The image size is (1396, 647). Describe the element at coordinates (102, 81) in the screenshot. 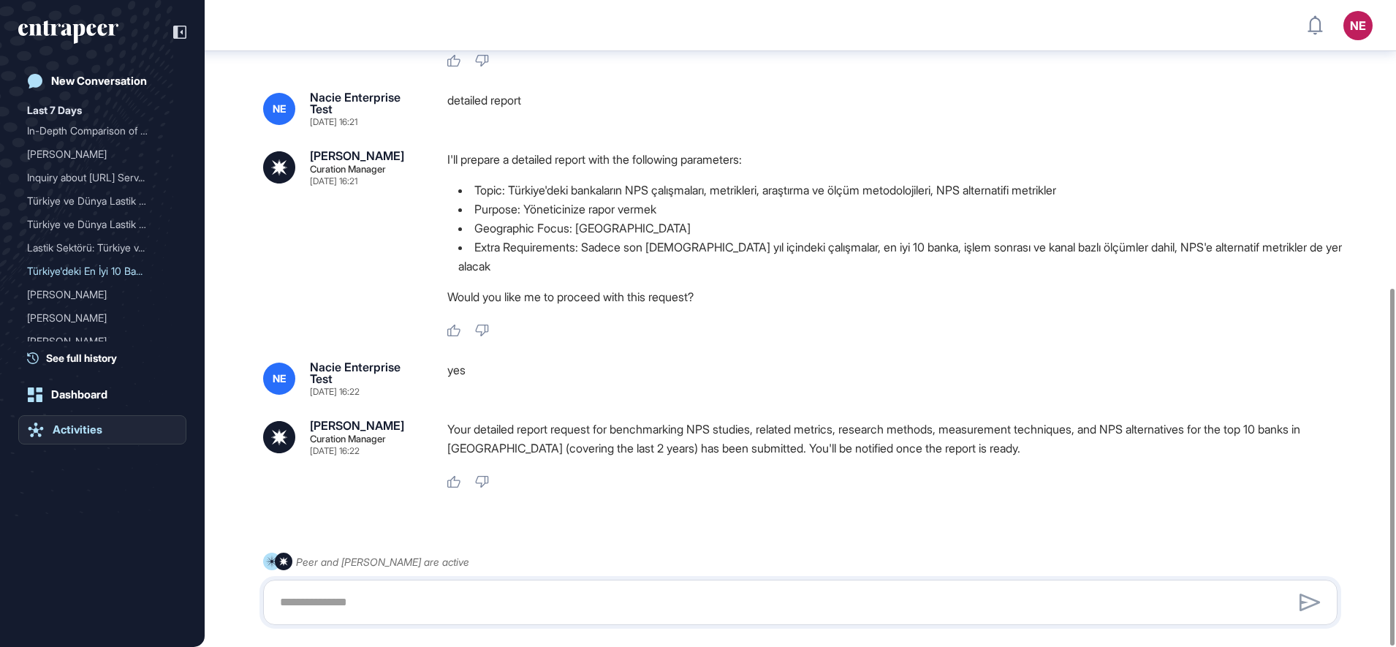

I see `a: New Conversation` at that location.